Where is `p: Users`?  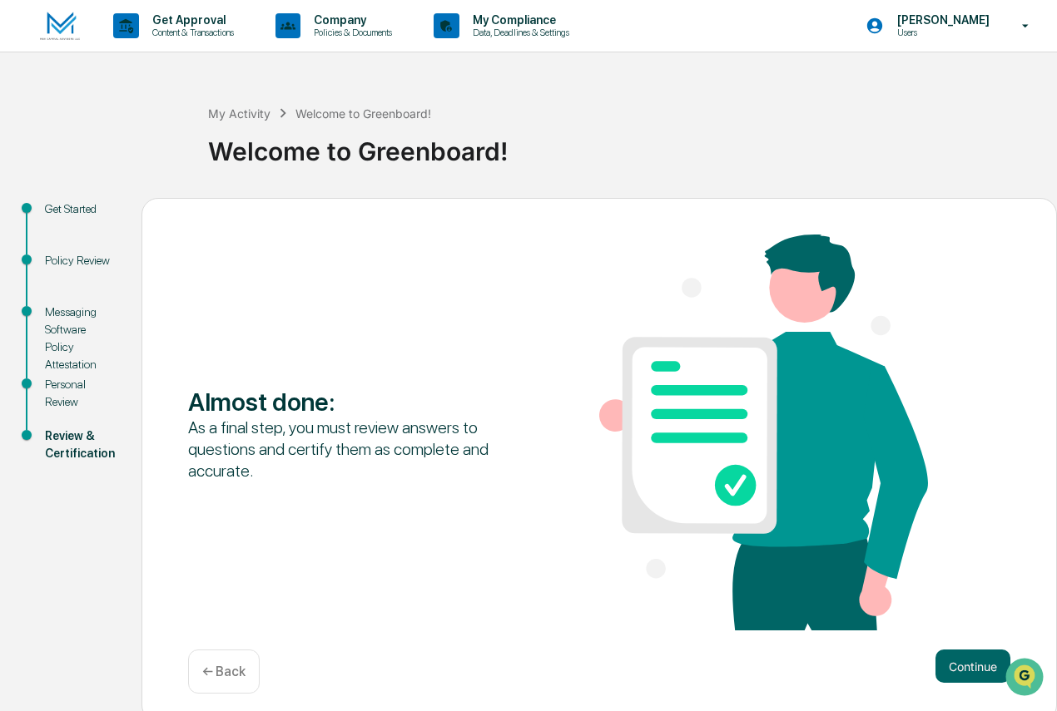 p: Users is located at coordinates (940, 32).